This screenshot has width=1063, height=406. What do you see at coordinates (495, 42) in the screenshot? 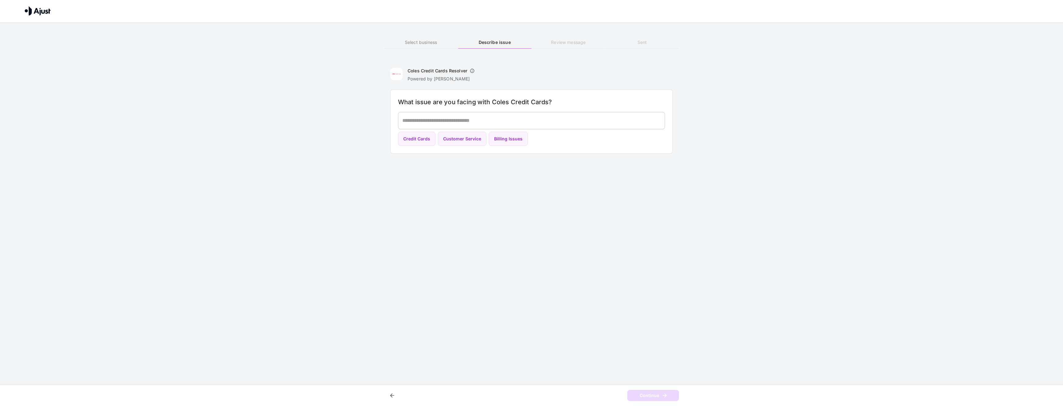
I see `h6: Describe issue` at bounding box center [495, 42].